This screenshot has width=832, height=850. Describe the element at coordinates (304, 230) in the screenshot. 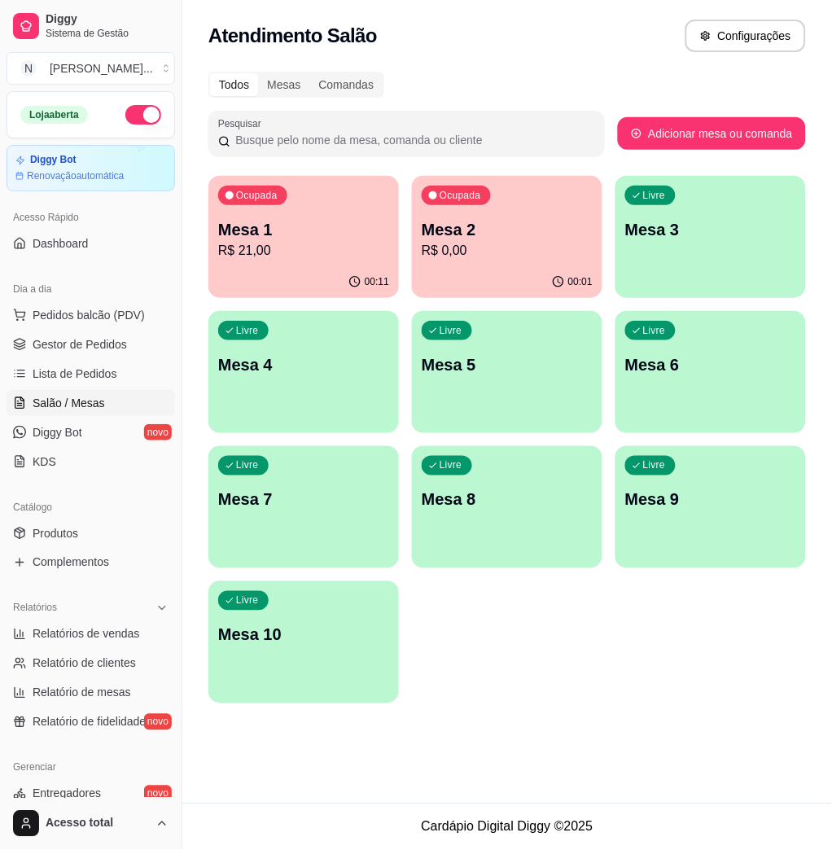

I see `p: Mesa 1` at that location.